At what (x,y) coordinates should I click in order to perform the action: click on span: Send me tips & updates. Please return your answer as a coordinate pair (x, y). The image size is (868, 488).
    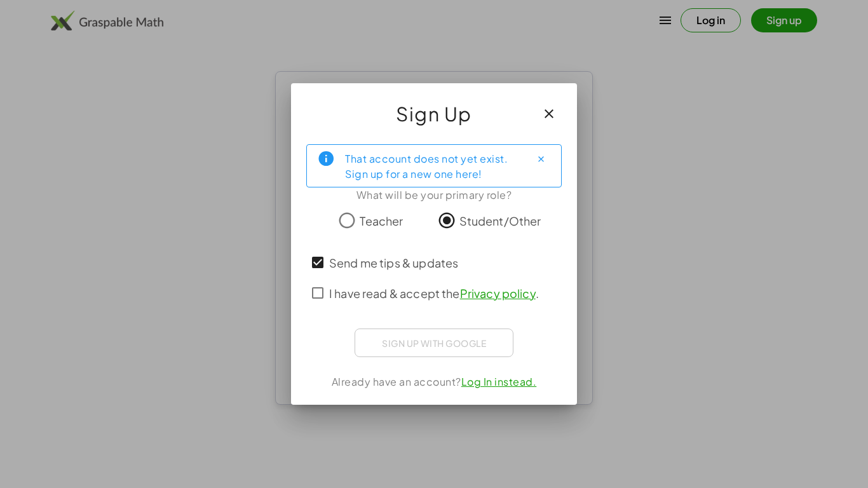
    Looking at the image, I should click on (393, 262).